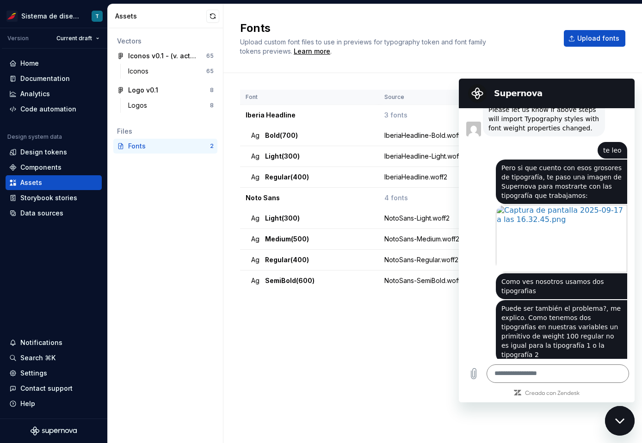 The width and height of the screenshot is (642, 443). What do you see at coordinates (97, 16) in the screenshot?
I see `div: T` at bounding box center [97, 16].